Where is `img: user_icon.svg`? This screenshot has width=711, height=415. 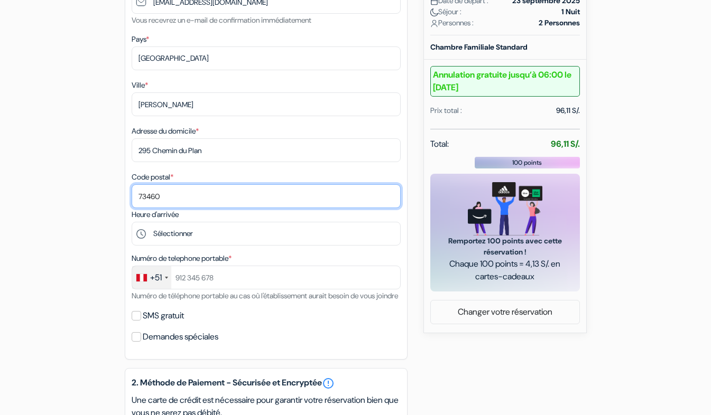
img: user_icon.svg is located at coordinates (434, 23).